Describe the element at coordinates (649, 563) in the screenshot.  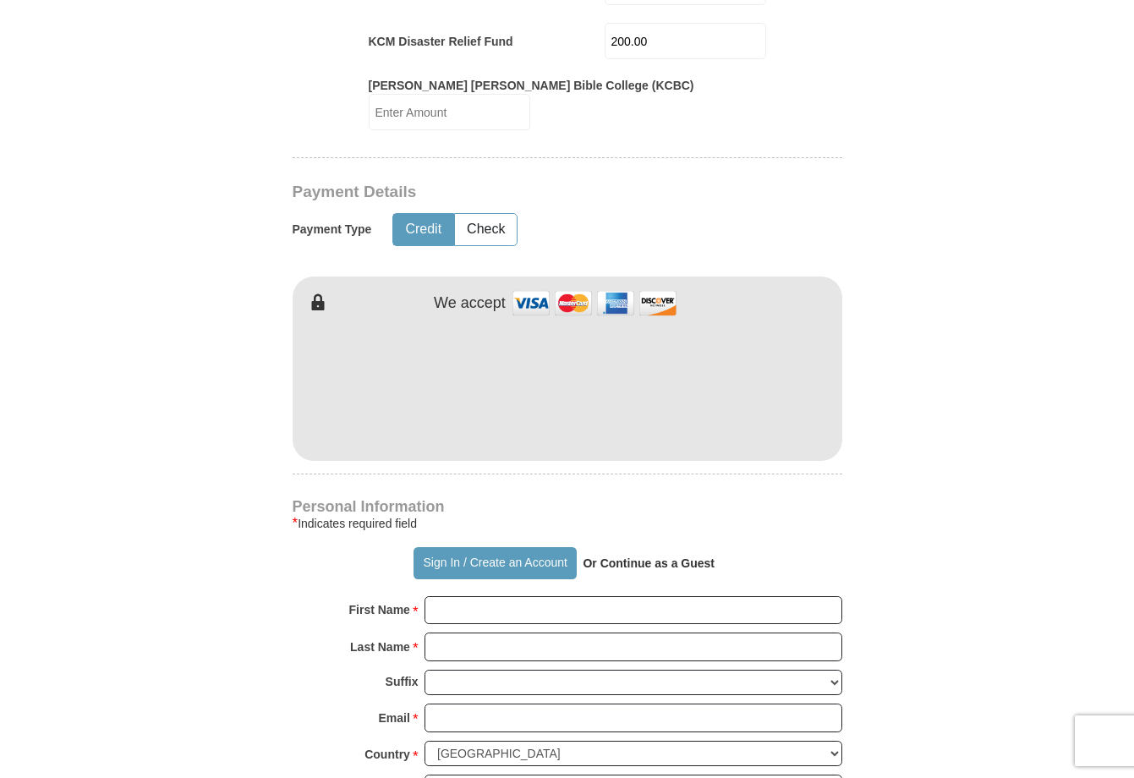
I see `strong: Or Continue as a Guest` at that location.